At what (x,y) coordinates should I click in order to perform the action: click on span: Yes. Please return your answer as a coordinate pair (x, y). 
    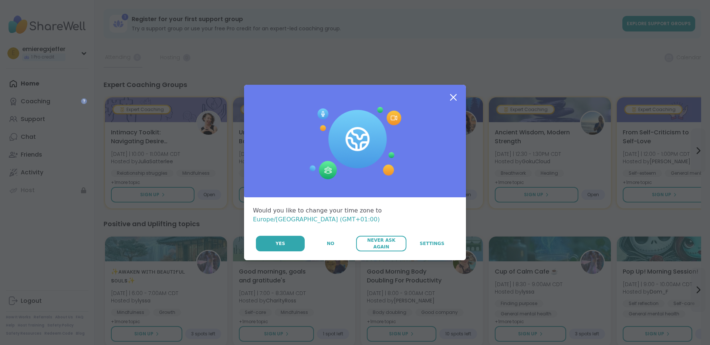
    Looking at the image, I should click on (280, 243).